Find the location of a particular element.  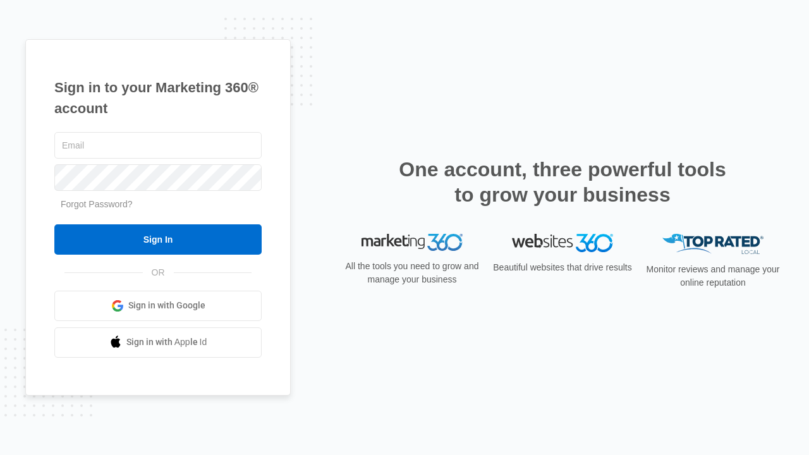

p: Monitor reviews and manage your online reputation is located at coordinates (713, 276).